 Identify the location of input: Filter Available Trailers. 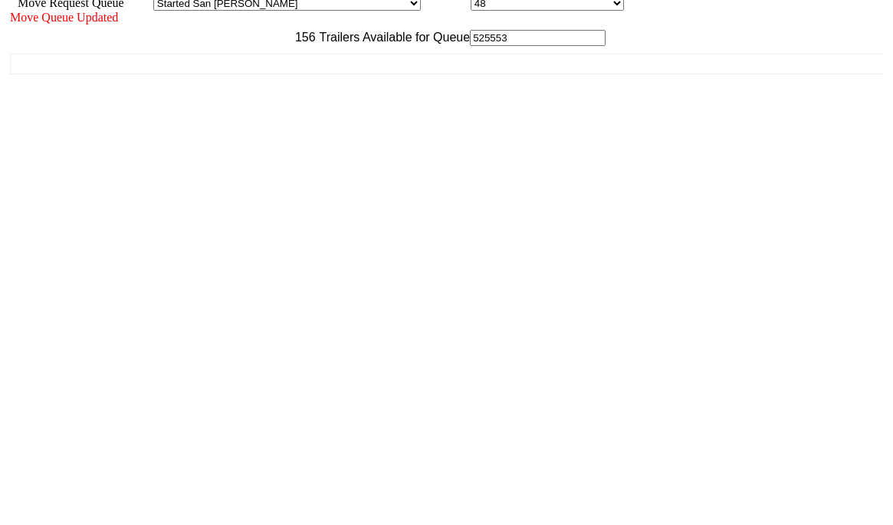
(538, 38).